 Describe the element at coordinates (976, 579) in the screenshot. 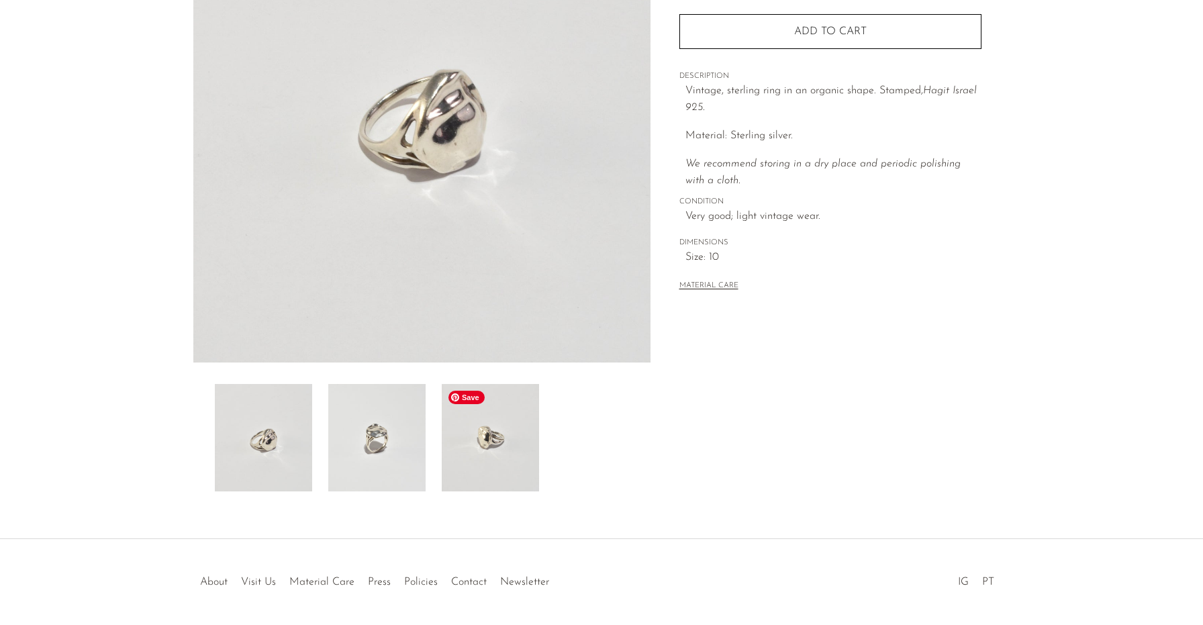

I see `ul: Social Medias` at that location.